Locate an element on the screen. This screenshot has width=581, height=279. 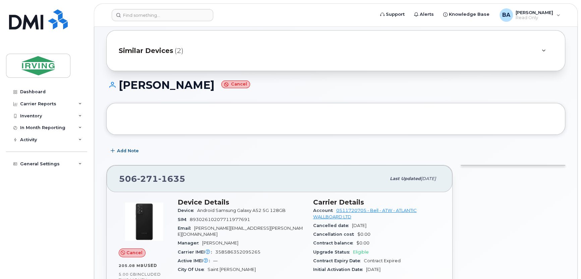
span: City Of Use is located at coordinates (193, 269).